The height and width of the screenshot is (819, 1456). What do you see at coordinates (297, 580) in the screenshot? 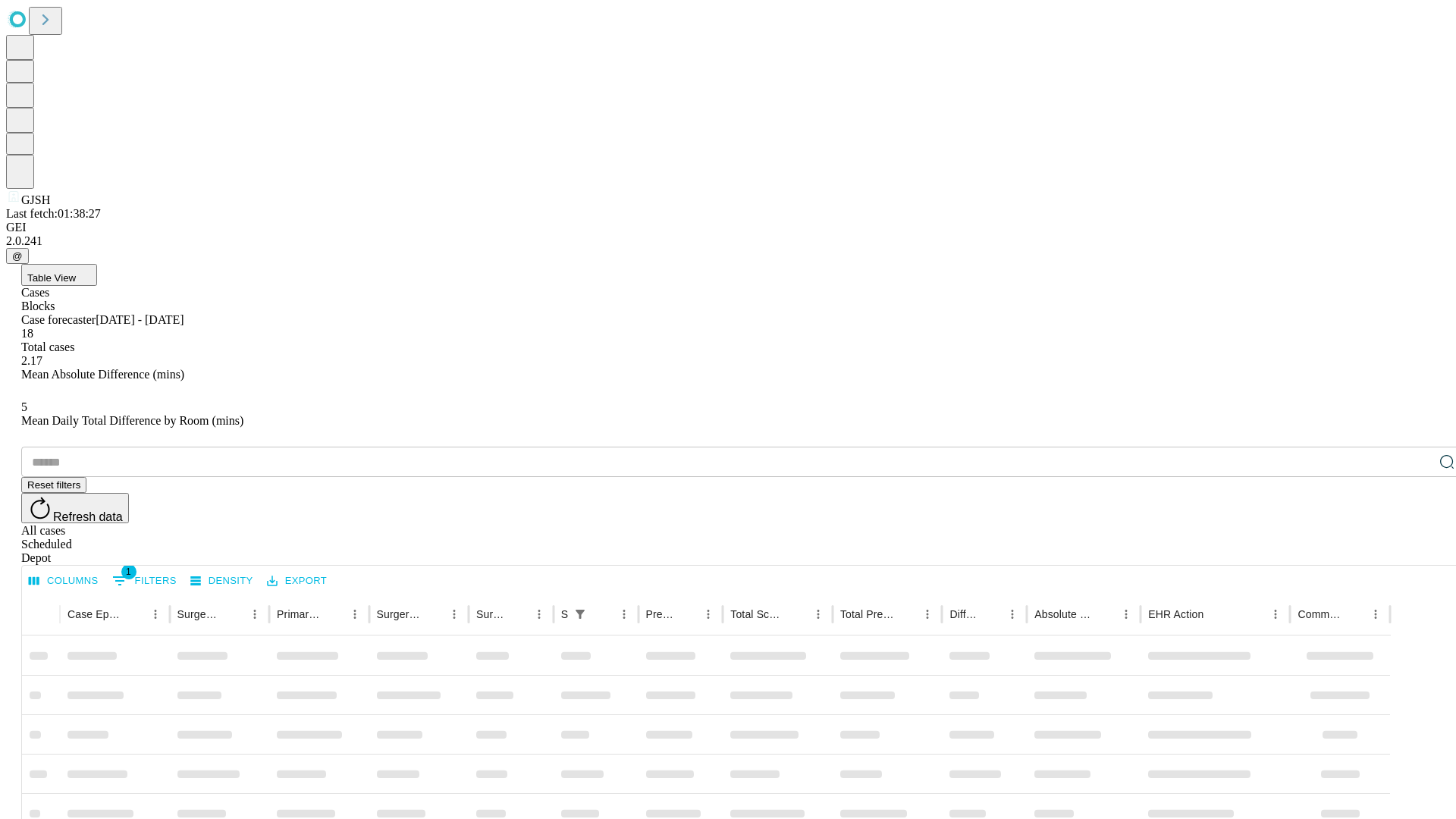
I see `button: Export` at bounding box center [297, 580].